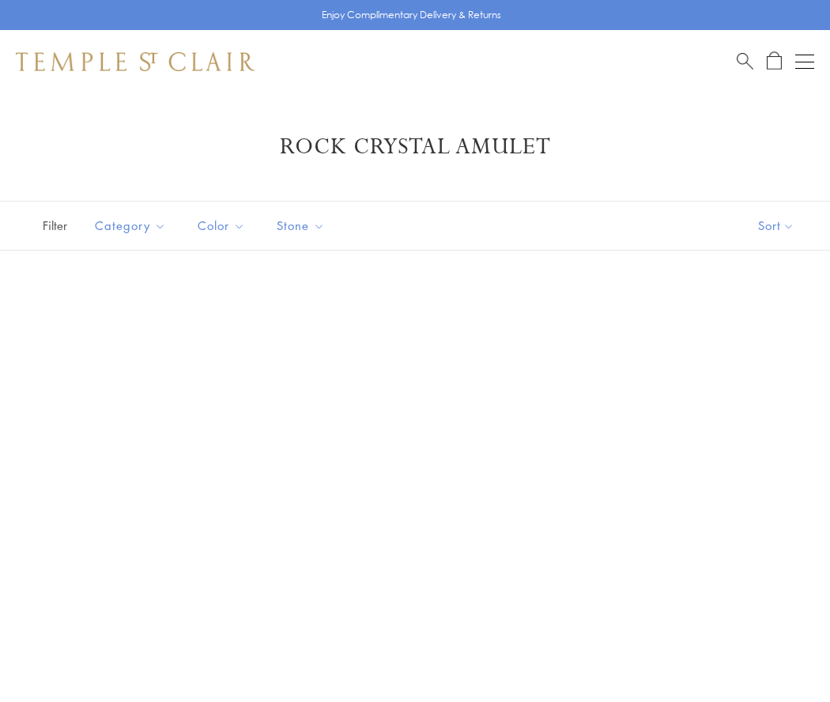  What do you see at coordinates (303, 225) in the screenshot?
I see `span: Stone` at bounding box center [303, 225].